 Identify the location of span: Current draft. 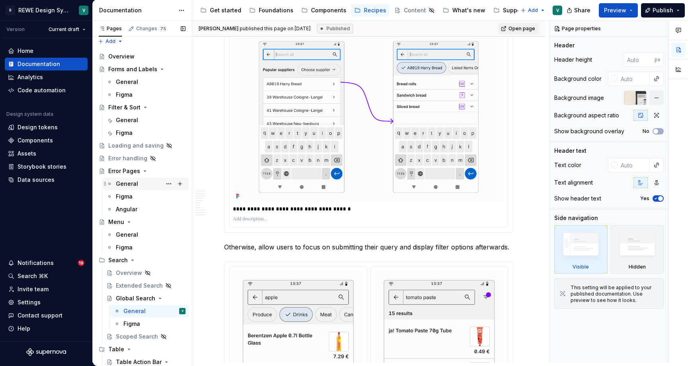
(64, 29).